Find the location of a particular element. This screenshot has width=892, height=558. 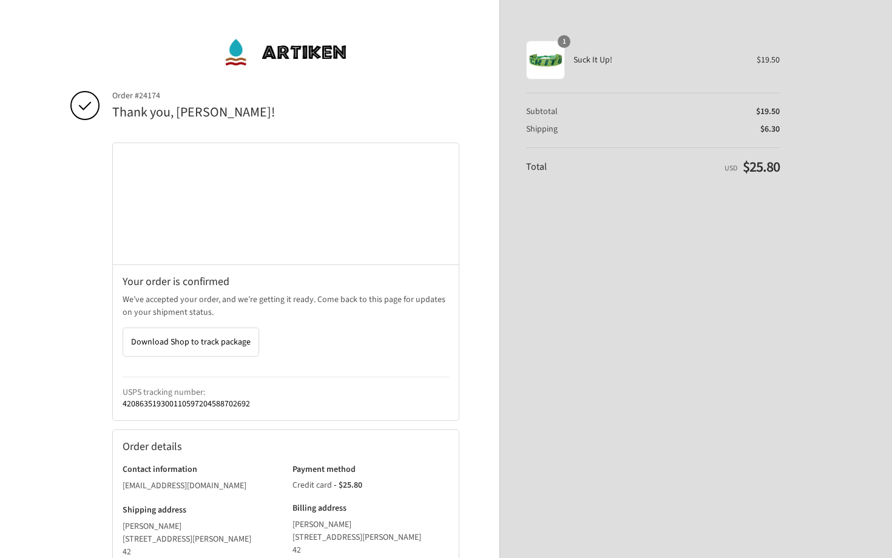

h3: Shipping address is located at coordinates (201, 510).